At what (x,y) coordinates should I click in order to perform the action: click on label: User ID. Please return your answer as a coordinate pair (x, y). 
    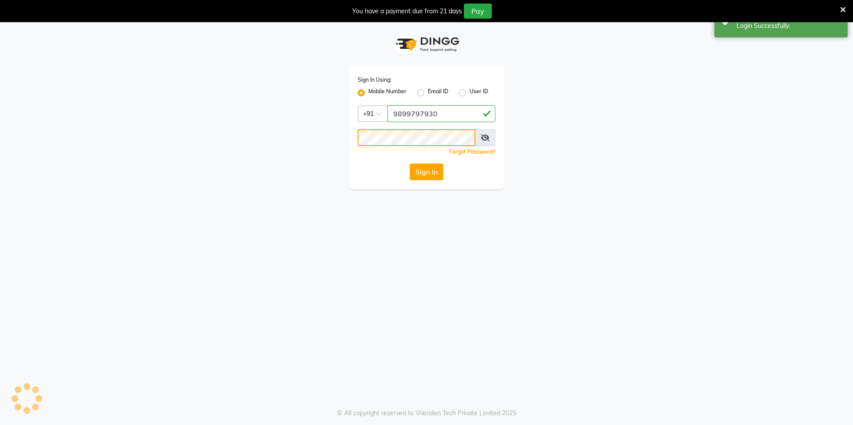
    Looking at the image, I should click on (479, 93).